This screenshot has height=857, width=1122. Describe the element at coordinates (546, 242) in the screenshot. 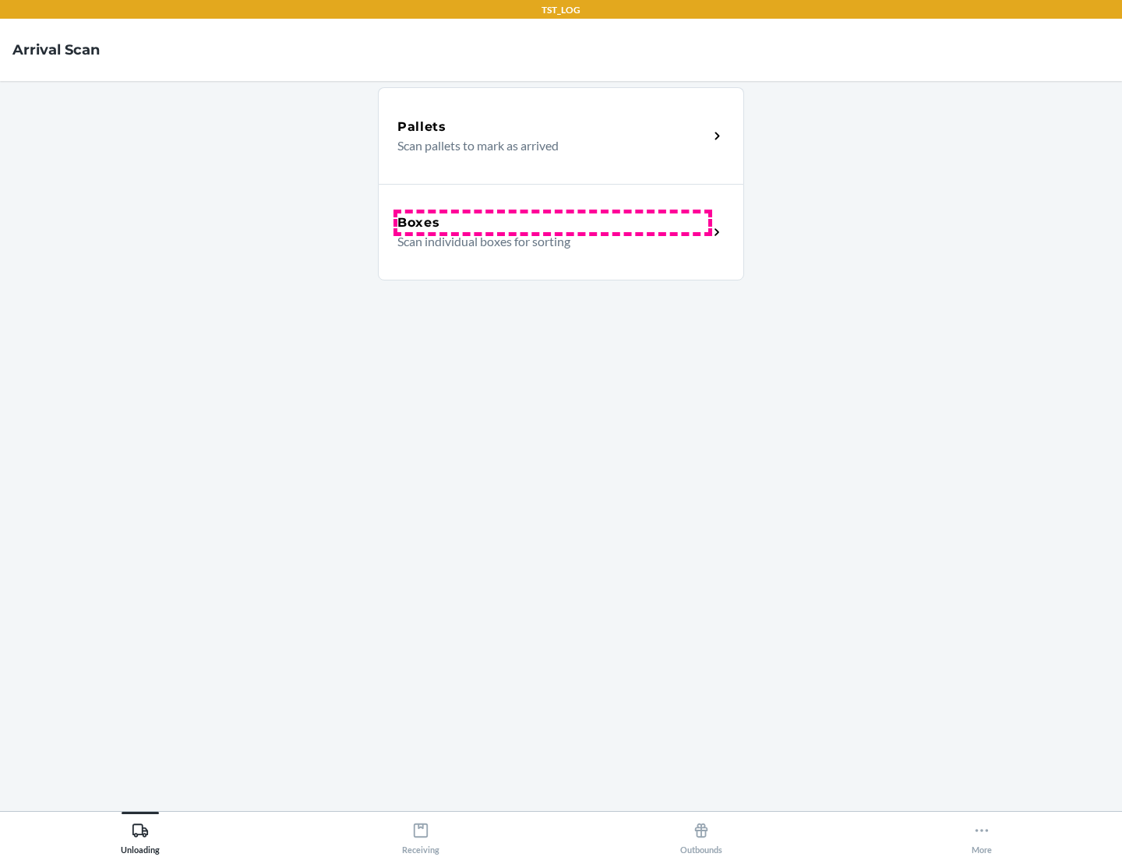

I see `p: Scan individual boxes for sorting` at that location.